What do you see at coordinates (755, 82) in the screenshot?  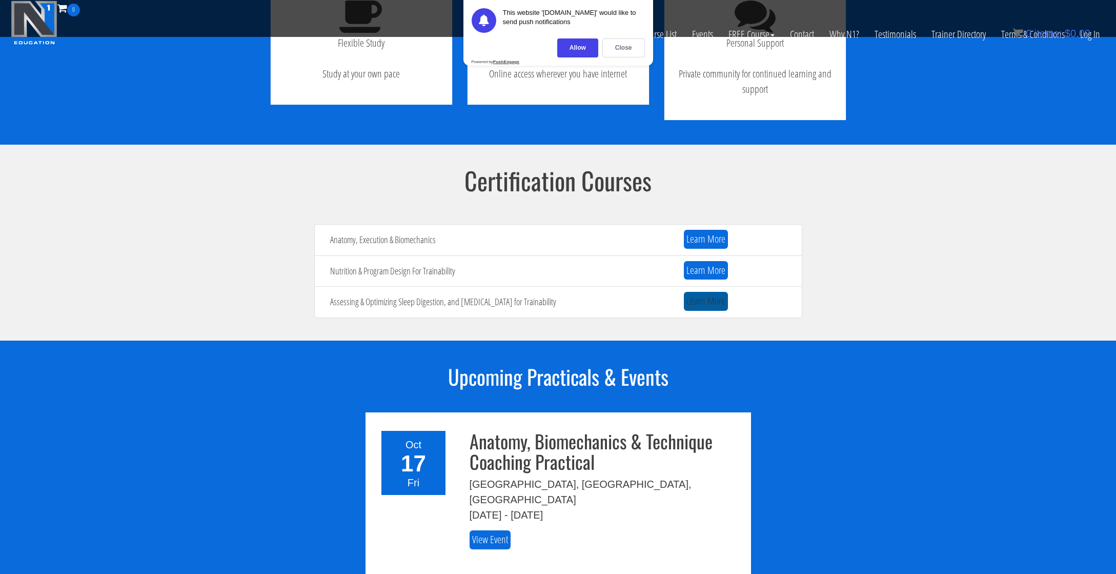 I see `p: Private community for continued learning and support` at bounding box center [755, 82].